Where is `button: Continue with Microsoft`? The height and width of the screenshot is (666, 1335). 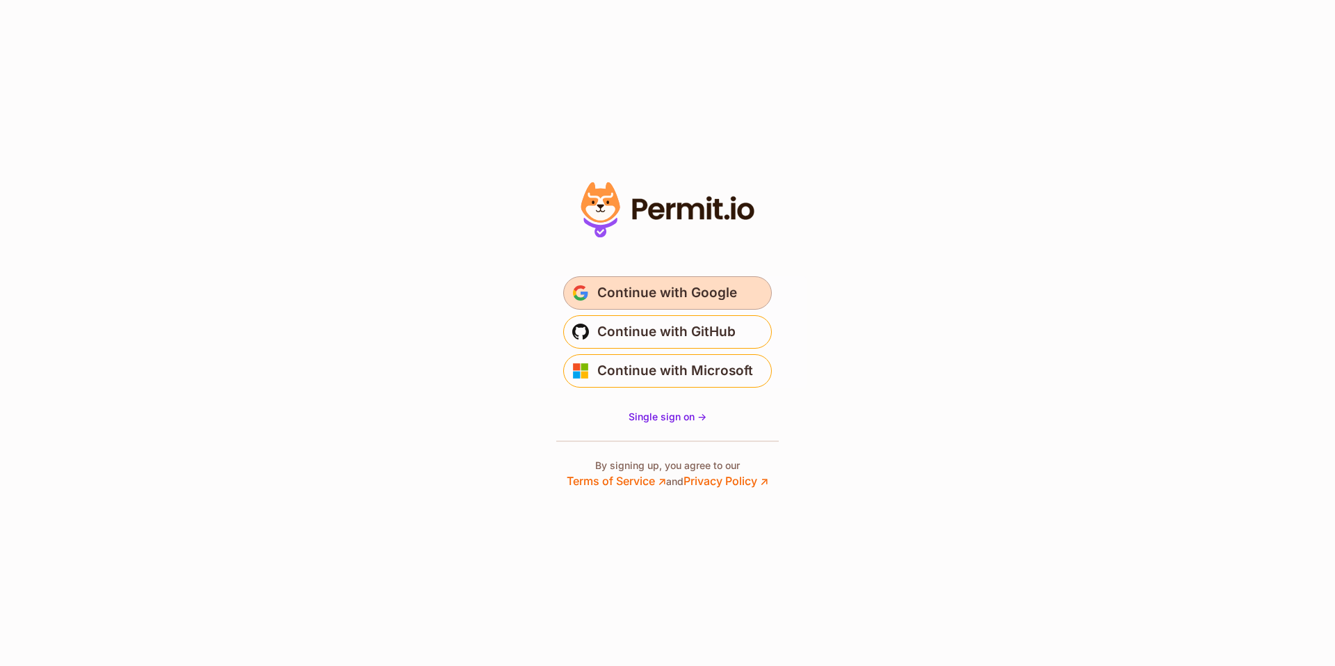
button: Continue with Microsoft is located at coordinates (668, 371).